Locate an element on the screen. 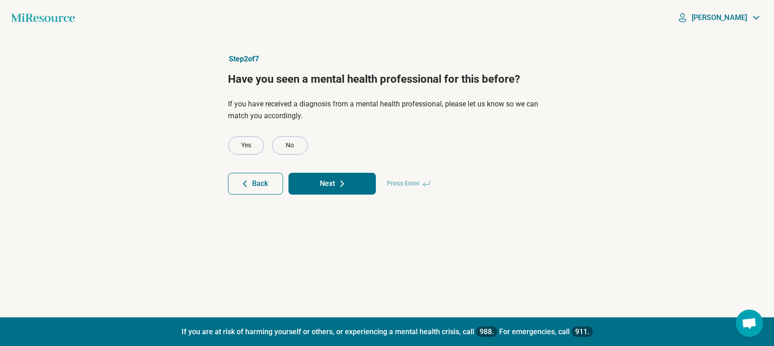  div: Open chat is located at coordinates (750, 324).